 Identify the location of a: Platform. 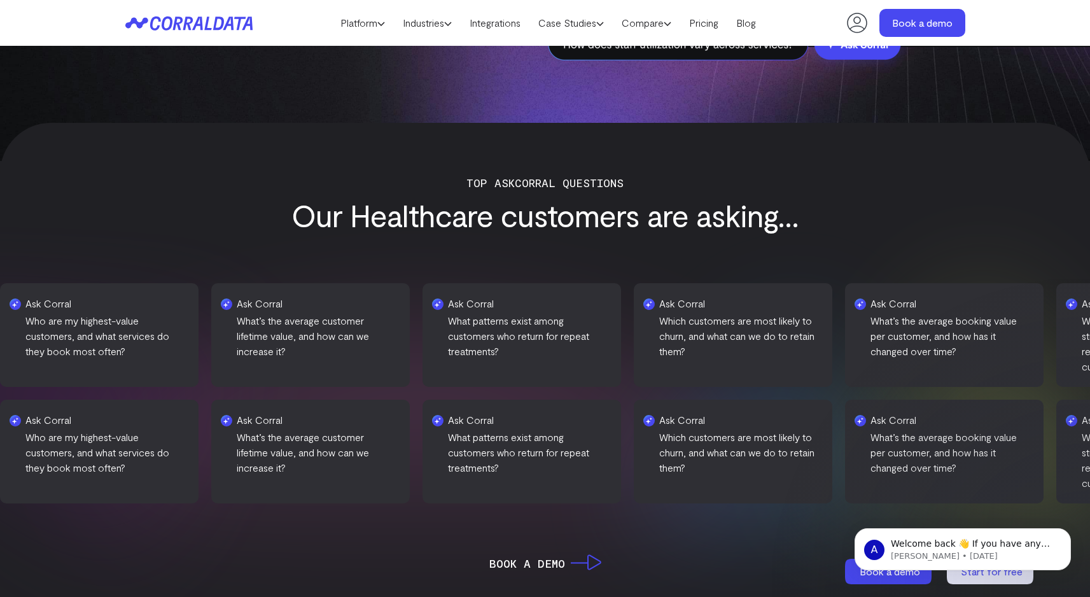
(363, 23).